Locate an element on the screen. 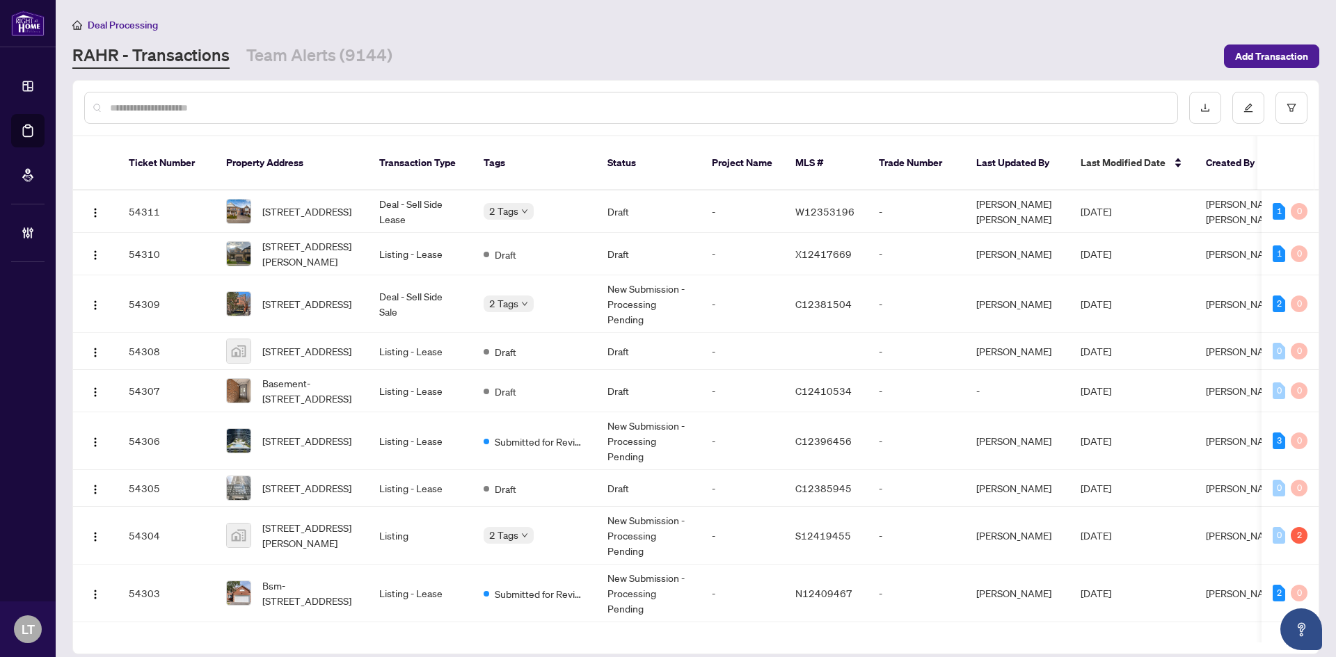  span: Submitted for Review is located at coordinates (540, 442).